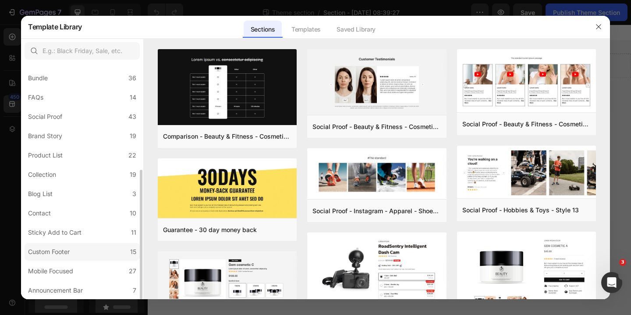 The width and height of the screenshot is (631, 315). Describe the element at coordinates (377, 174) in the screenshot. I see `img: sp30.png` at that location.